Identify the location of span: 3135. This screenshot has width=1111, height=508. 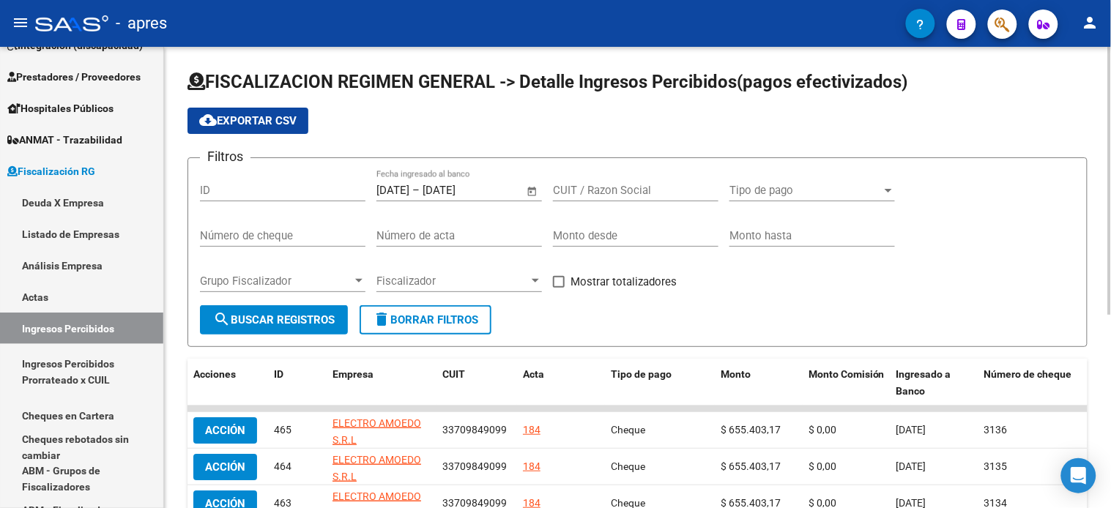
(996, 466).